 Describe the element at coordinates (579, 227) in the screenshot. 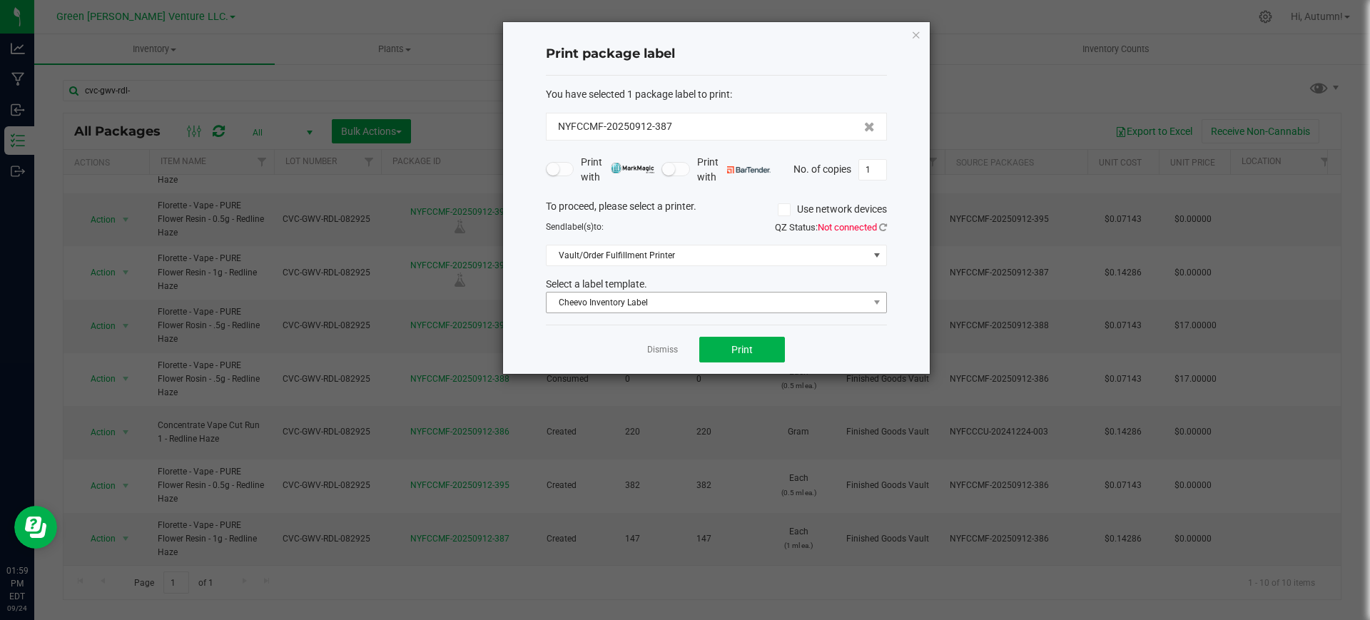

I see `span: label(s)` at that location.